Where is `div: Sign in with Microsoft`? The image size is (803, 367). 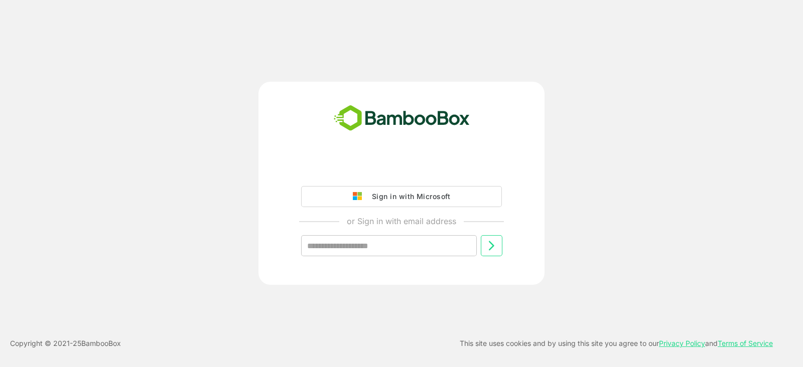 div: Sign in with Microsoft is located at coordinates (409, 197).